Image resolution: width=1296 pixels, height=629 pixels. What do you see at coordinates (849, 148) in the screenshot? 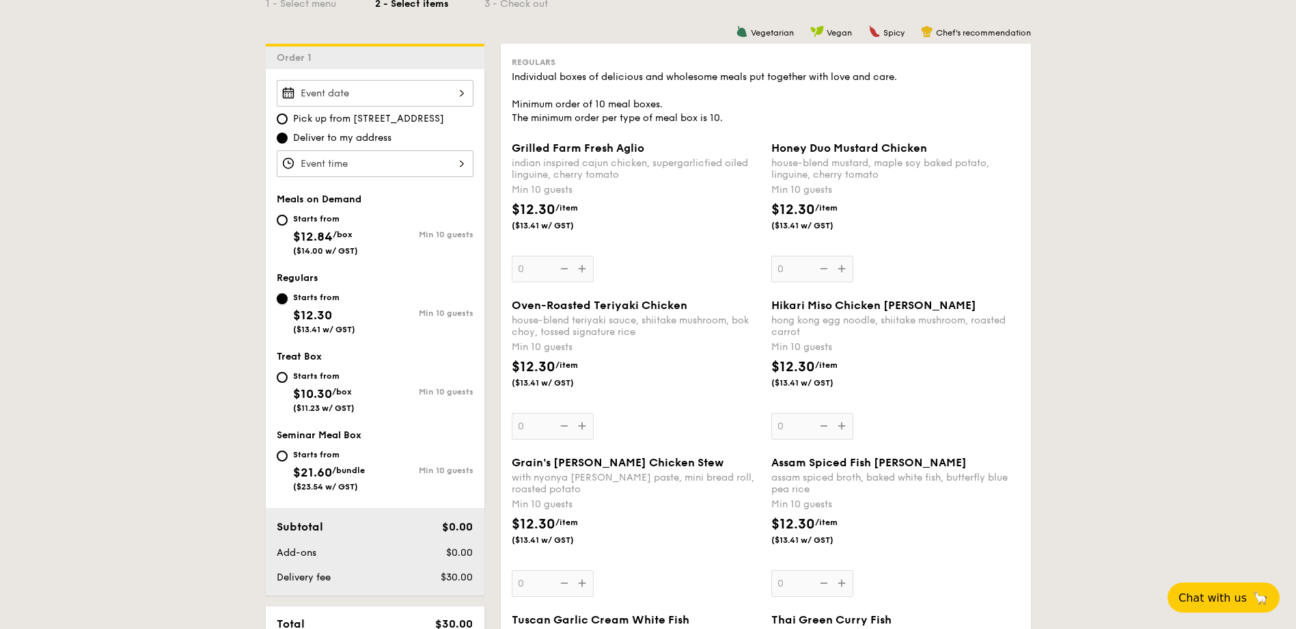
I see `span: Honey Duo Mustard Chicken` at bounding box center [849, 148].